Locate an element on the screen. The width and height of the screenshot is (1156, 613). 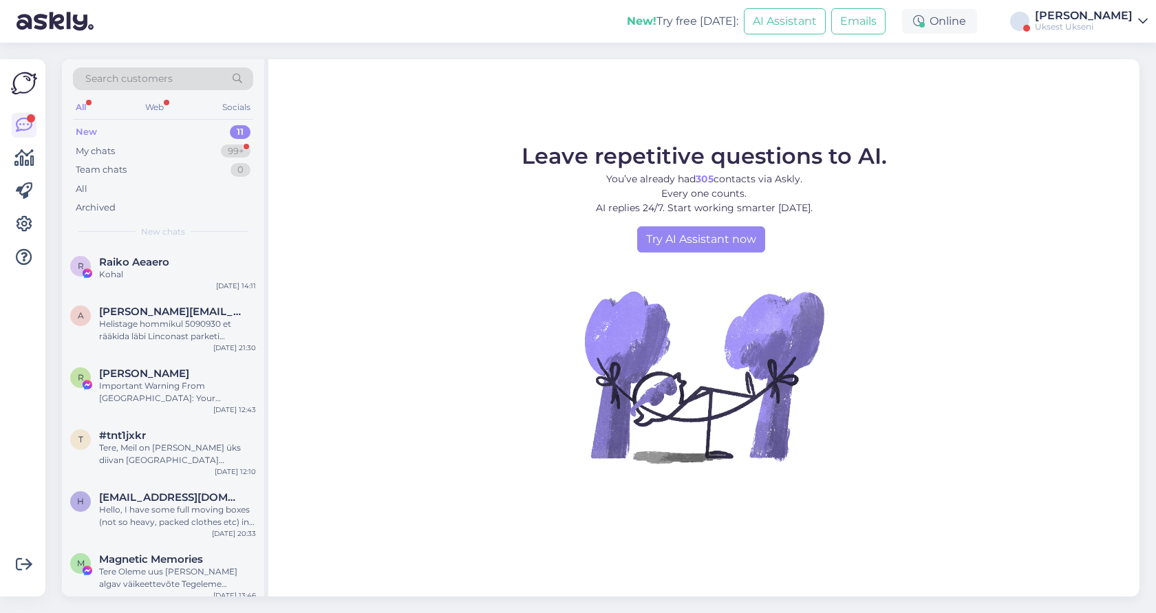
div: Helistage hommikul 5090930 et rääkida läbi Linconast parketi toomine Pallasti 44 5 is located at coordinates (178, 330).